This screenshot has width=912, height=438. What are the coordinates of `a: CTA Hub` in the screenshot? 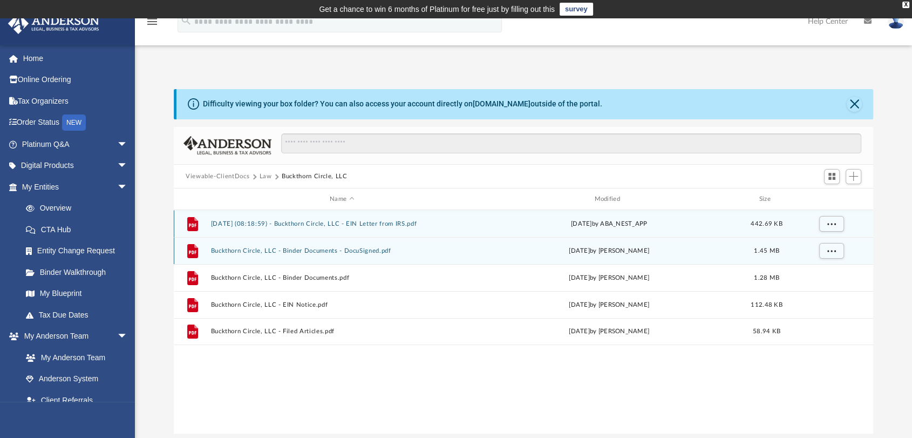 It's located at (79, 229).